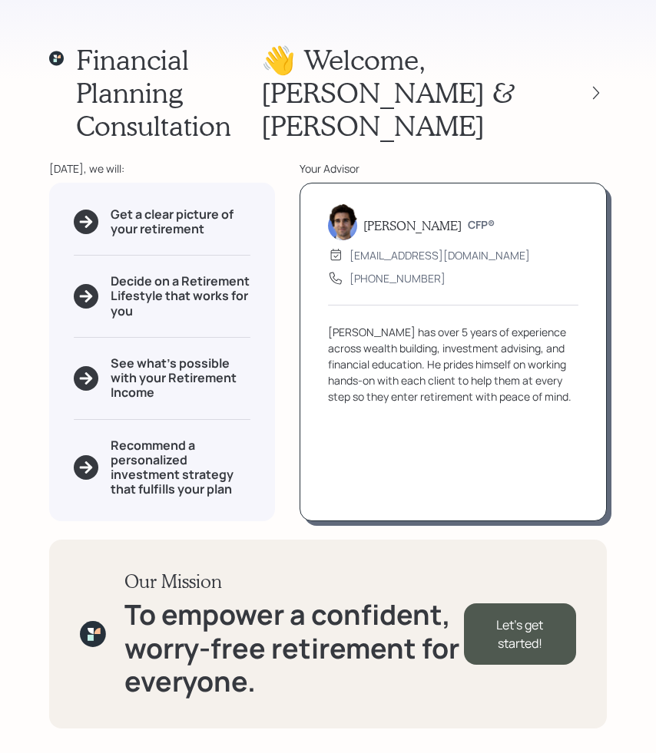  What do you see at coordinates (294, 648) in the screenshot?
I see `h1: To empower a confident, worry-free retirement for everyone.` at bounding box center [294, 648].